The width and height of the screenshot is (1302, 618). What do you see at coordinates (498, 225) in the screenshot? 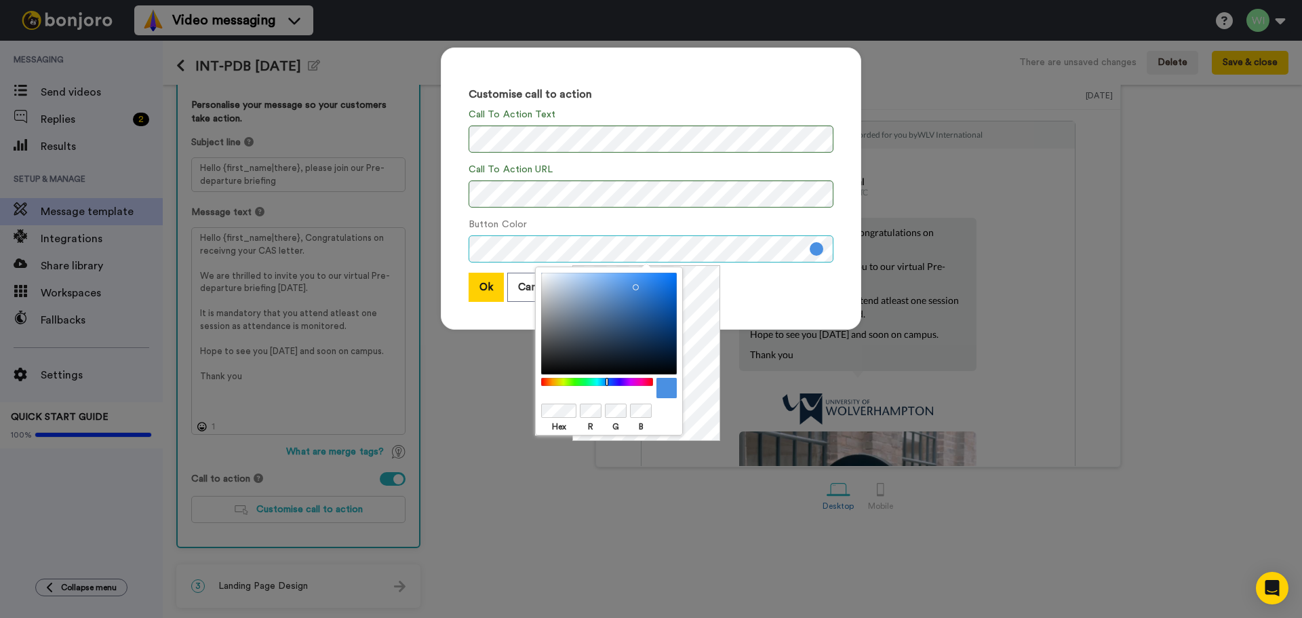
I see `label: Button Color` at bounding box center [498, 225].